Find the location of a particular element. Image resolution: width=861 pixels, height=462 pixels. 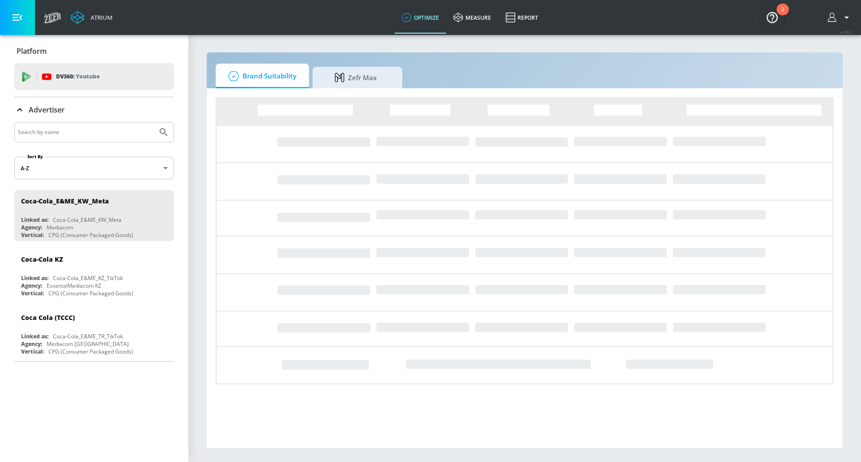

span: Brand Suitability is located at coordinates (261, 76).